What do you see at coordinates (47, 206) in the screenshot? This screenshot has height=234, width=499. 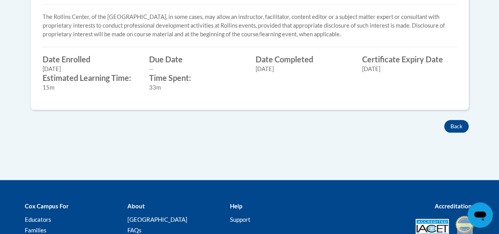 I see `b: Cox Campus For` at bounding box center [47, 206].